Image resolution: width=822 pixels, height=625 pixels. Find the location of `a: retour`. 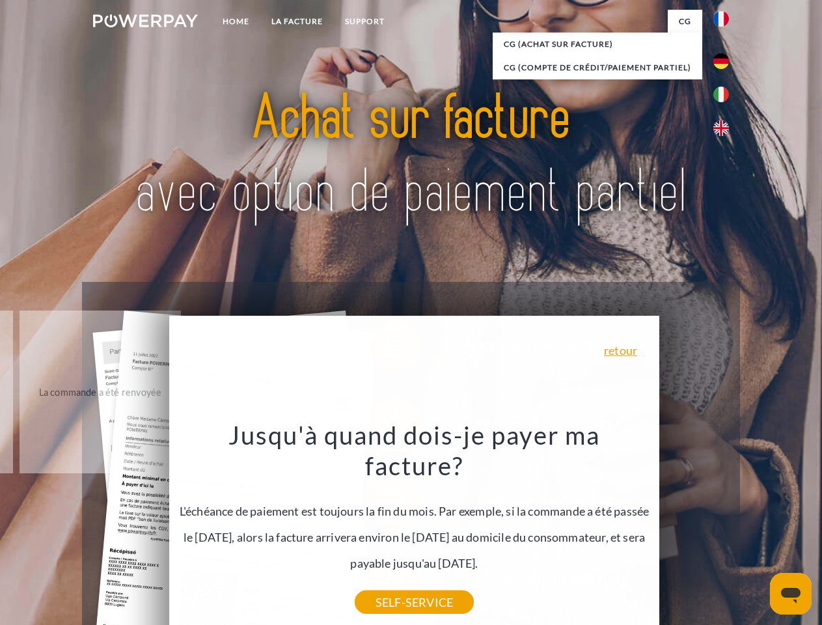

a: retour is located at coordinates (620, 350).